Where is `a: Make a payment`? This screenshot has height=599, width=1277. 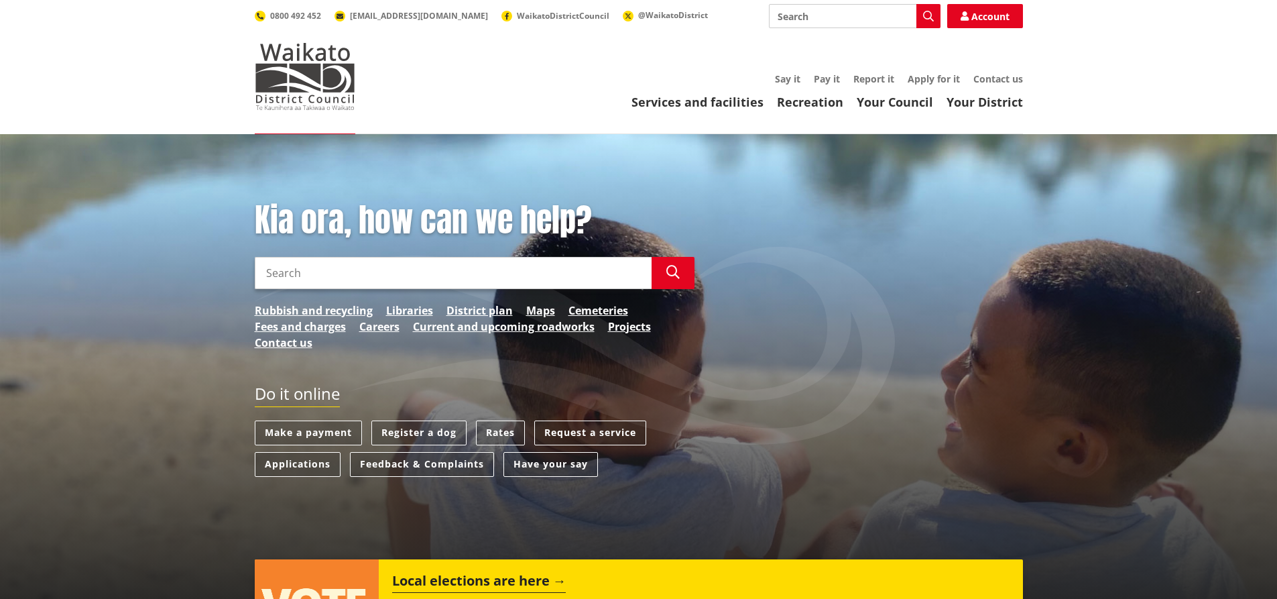
a: Make a payment is located at coordinates (308, 432).